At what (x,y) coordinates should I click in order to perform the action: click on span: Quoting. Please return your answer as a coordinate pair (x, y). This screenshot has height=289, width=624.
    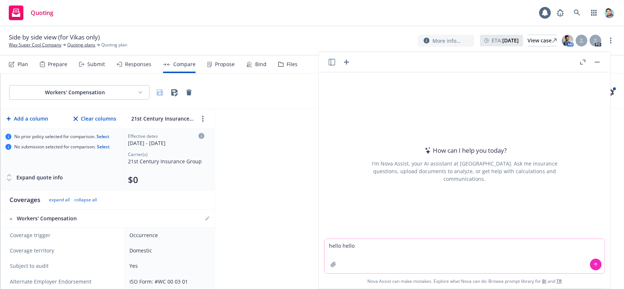
    Looking at the image, I should click on (42, 13).